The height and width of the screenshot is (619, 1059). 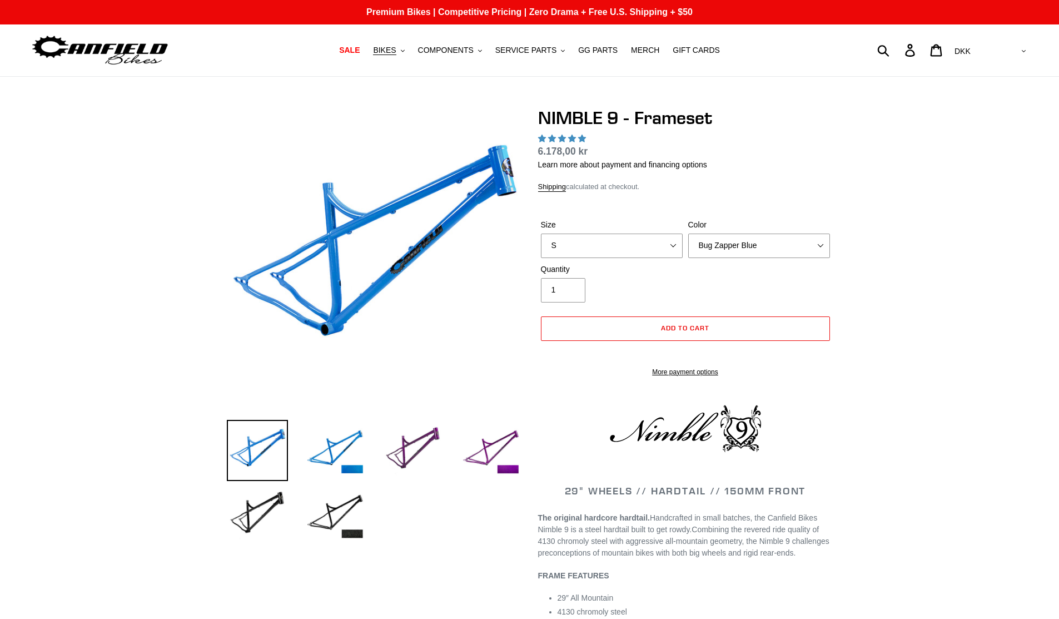 What do you see at coordinates (585, 598) in the screenshot?
I see `span: 29″ All Mountain` at bounding box center [585, 598].